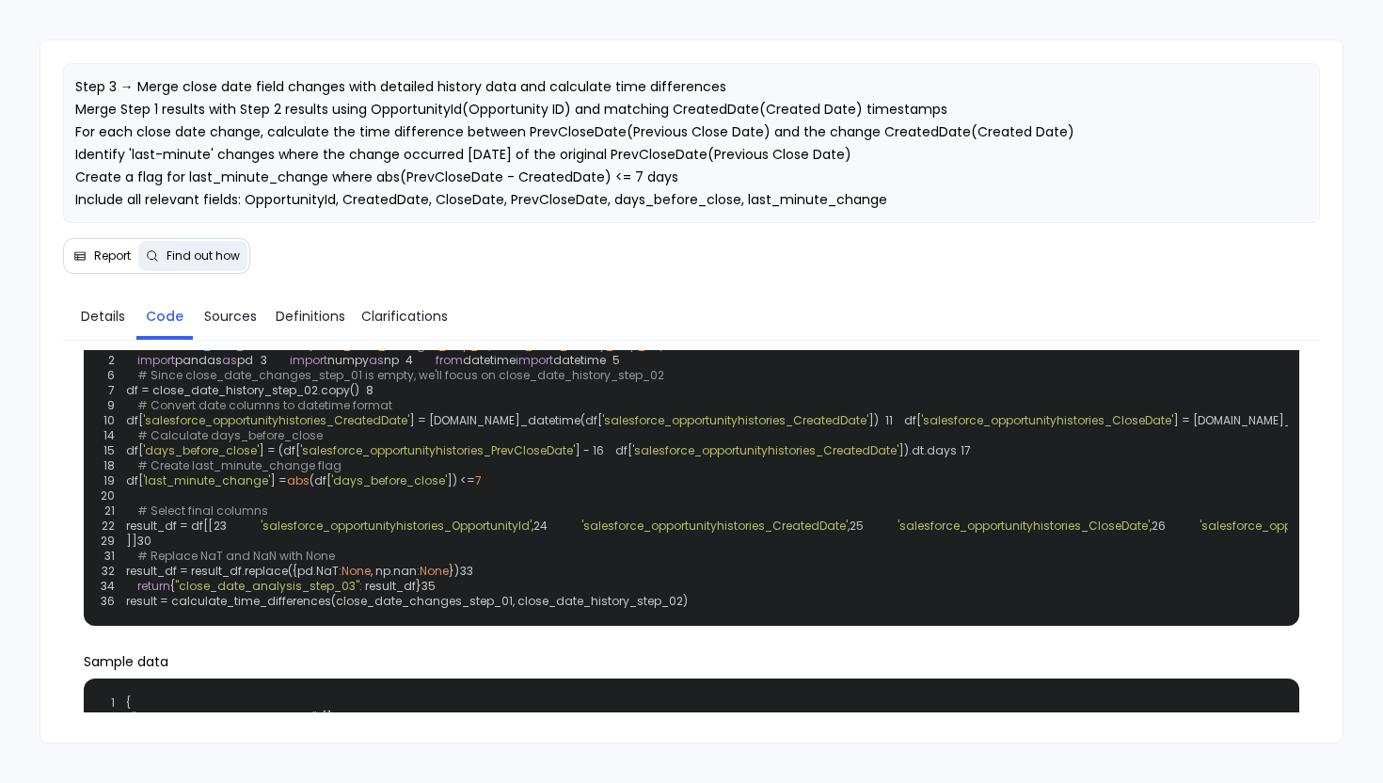 This screenshot has width=1383, height=783. I want to click on span: 5, so click(618, 360).